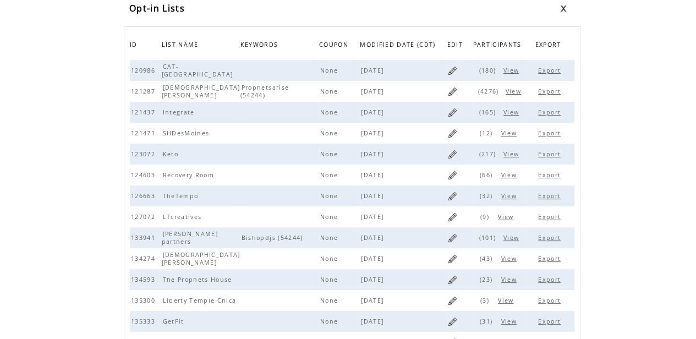  Describe the element at coordinates (485, 217) in the screenshot. I see `span: (9)` at that location.